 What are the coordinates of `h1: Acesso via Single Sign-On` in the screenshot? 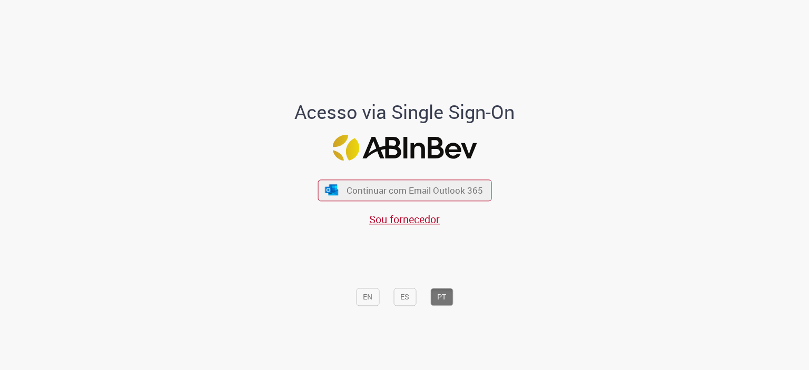 It's located at (405, 112).